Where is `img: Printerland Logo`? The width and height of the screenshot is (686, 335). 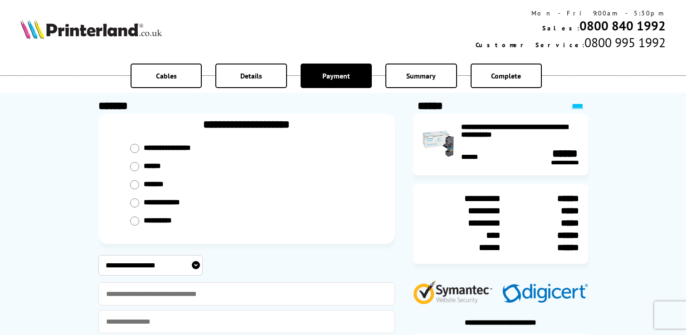
img: Printerland Logo is located at coordinates (91, 29).